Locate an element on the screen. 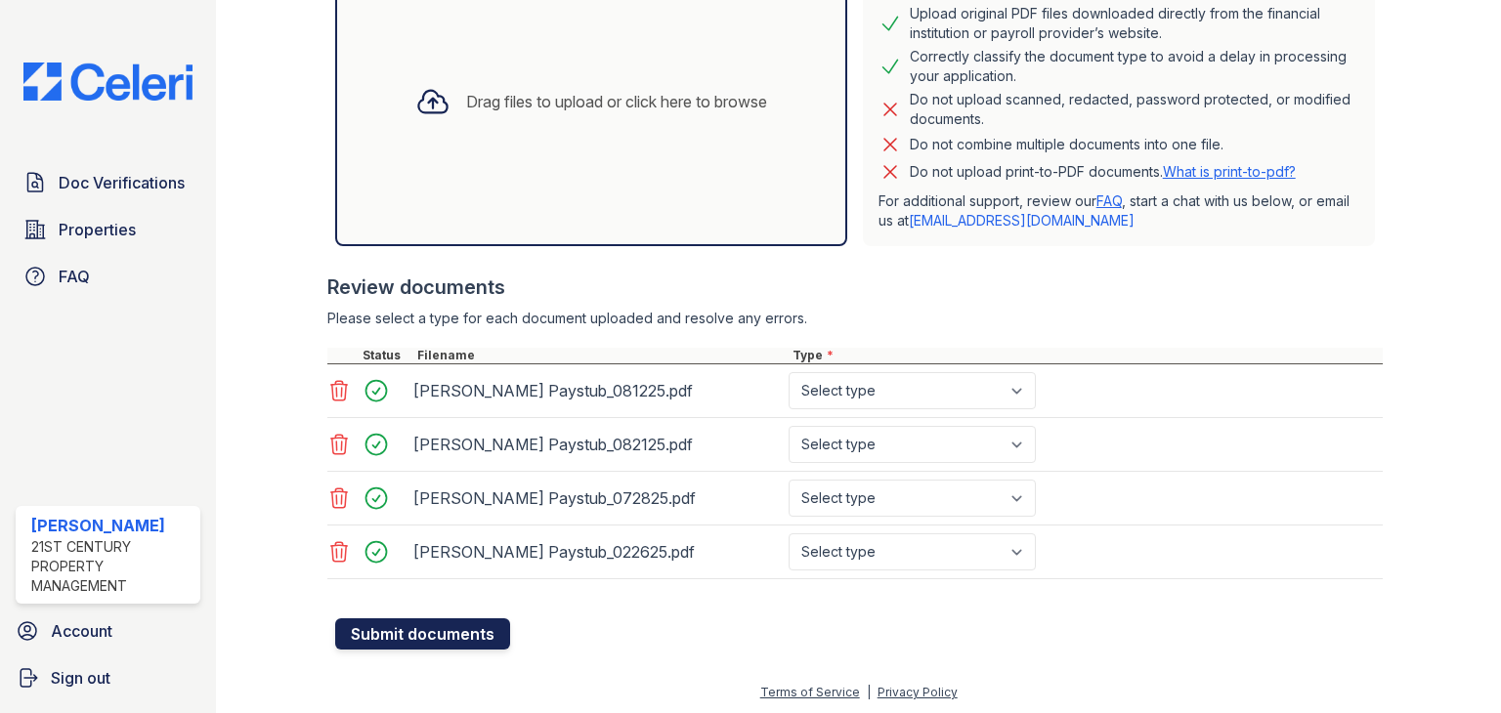  span: Doc Verifications is located at coordinates (121, 183).